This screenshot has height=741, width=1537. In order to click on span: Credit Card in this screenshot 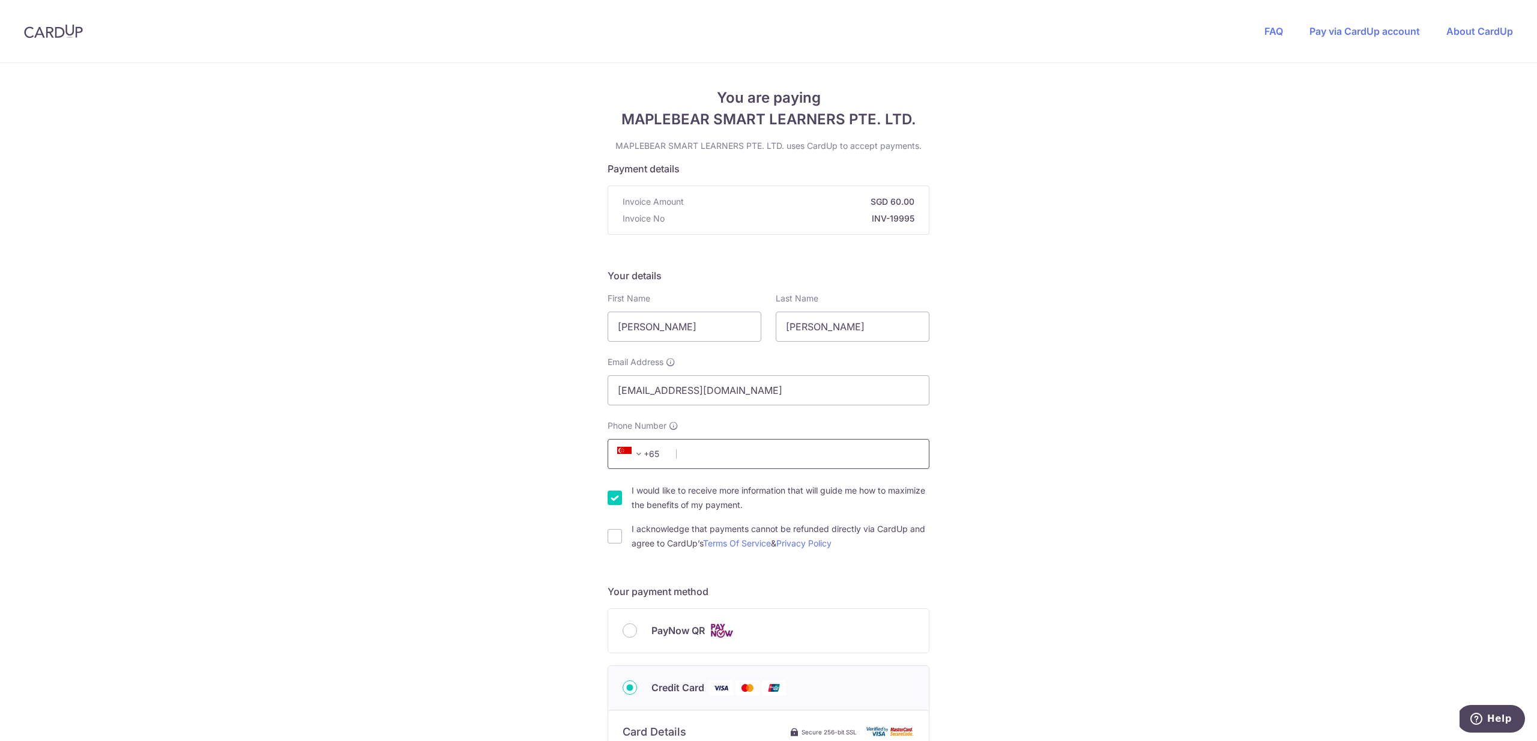, I will do `click(678, 687)`.